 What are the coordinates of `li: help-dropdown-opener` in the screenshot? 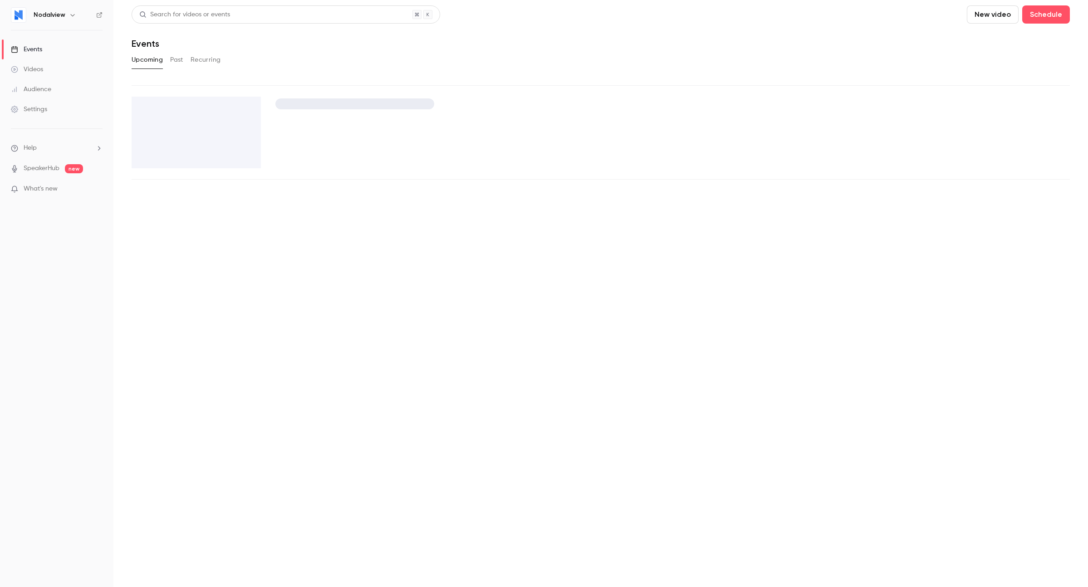 It's located at (57, 148).